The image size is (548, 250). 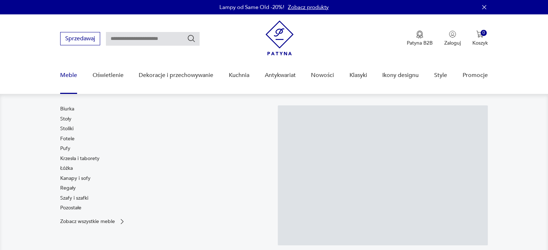 I want to click on img: Ikona koszyka, so click(x=480, y=34).